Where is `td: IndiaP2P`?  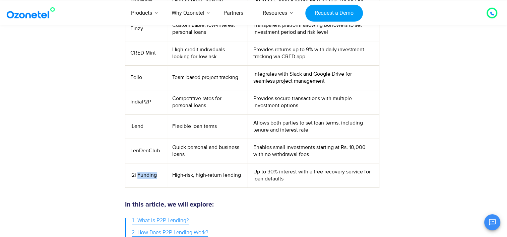
td: IndiaP2P is located at coordinates (146, 102).